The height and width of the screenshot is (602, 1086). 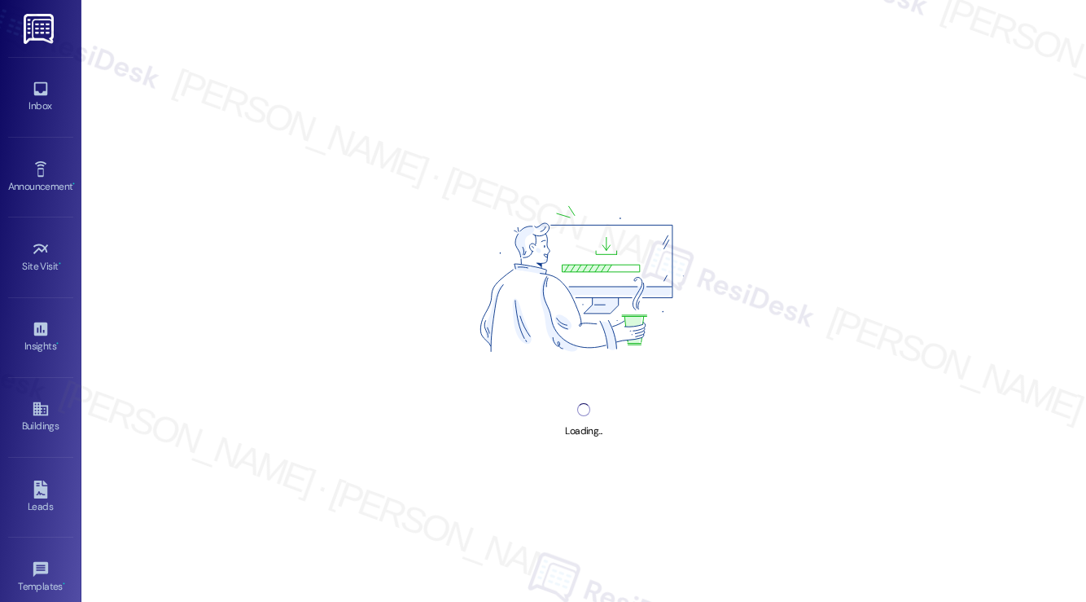 What do you see at coordinates (41, 257) in the screenshot?
I see `a: Site Visit •` at bounding box center [41, 257].